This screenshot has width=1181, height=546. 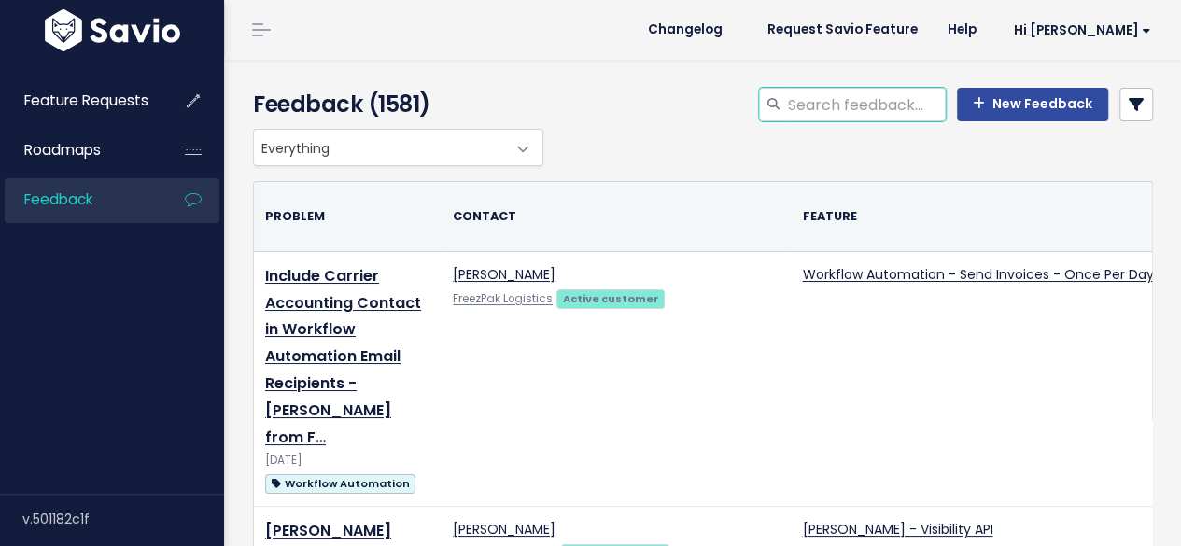 What do you see at coordinates (842, 30) in the screenshot?
I see `a: Request Savio Feature` at bounding box center [842, 30].